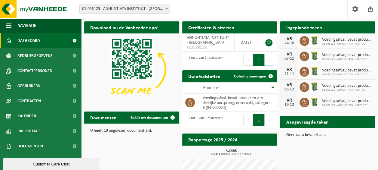  What do you see at coordinates (35, 71) in the screenshot?
I see `span: Contactpersonen` at bounding box center [35, 71].